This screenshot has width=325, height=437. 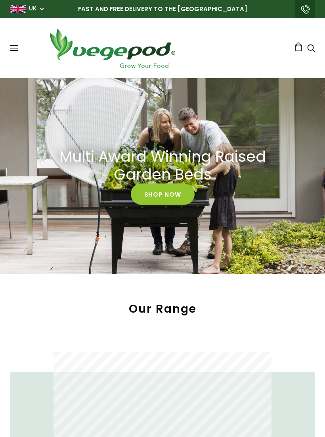 What do you see at coordinates (163, 308) in the screenshot?
I see `h2: Our Range` at bounding box center [163, 308].